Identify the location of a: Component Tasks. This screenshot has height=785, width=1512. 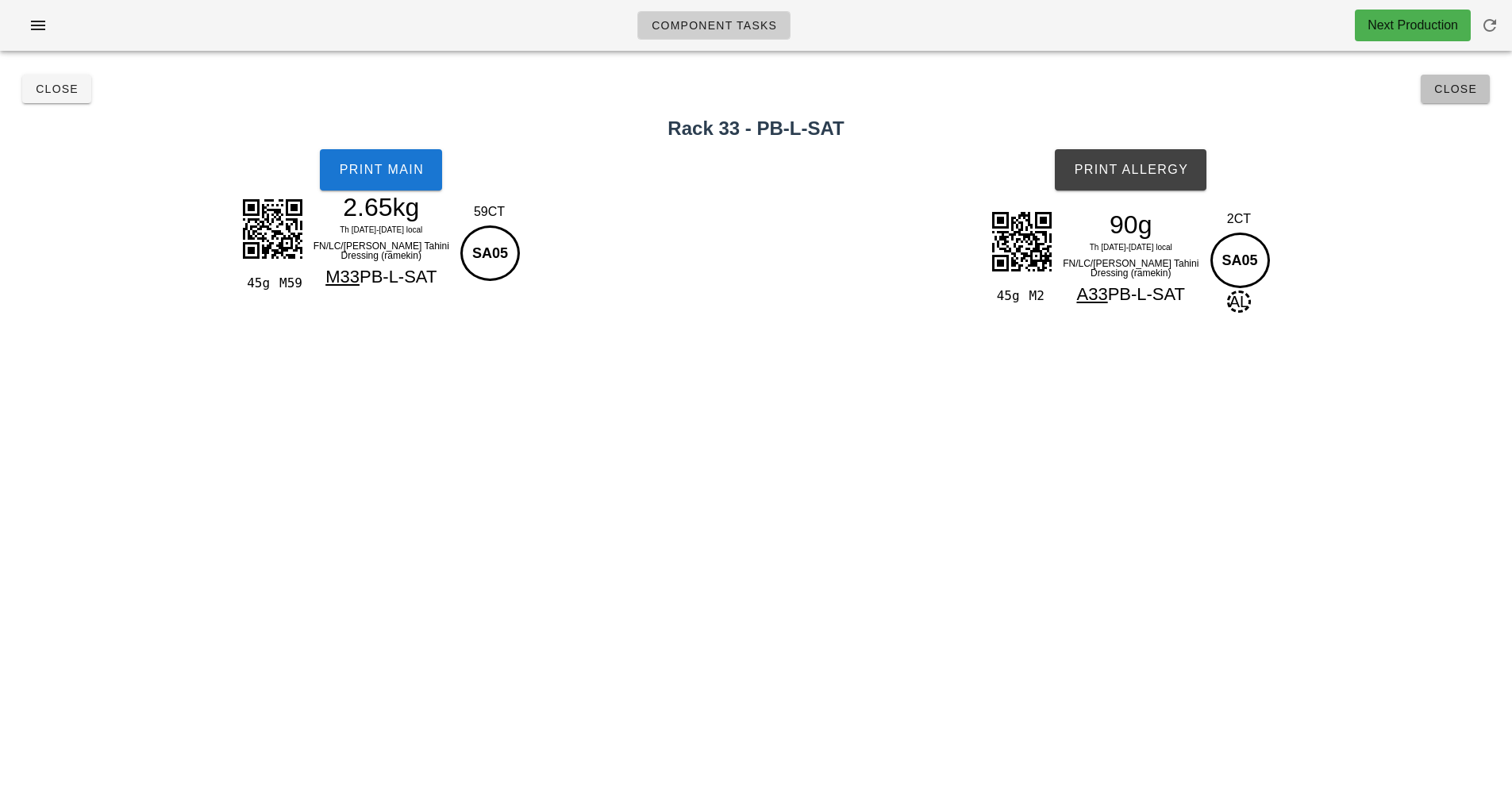
(713, 25).